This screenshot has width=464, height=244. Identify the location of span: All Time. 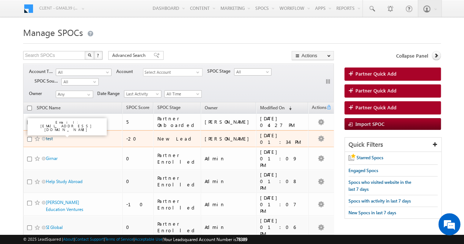
(182, 94).